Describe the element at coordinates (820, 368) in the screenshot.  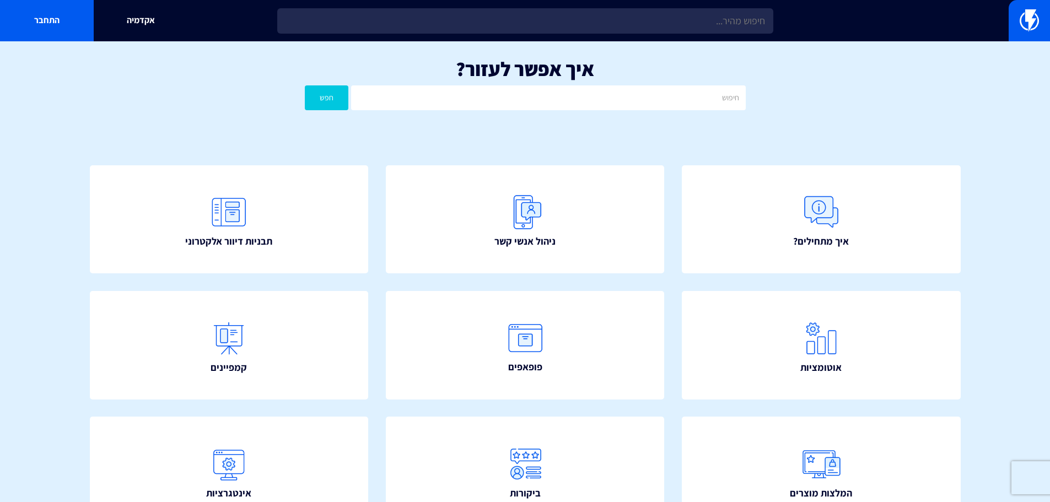
I see `span: אוטומציות` at that location.